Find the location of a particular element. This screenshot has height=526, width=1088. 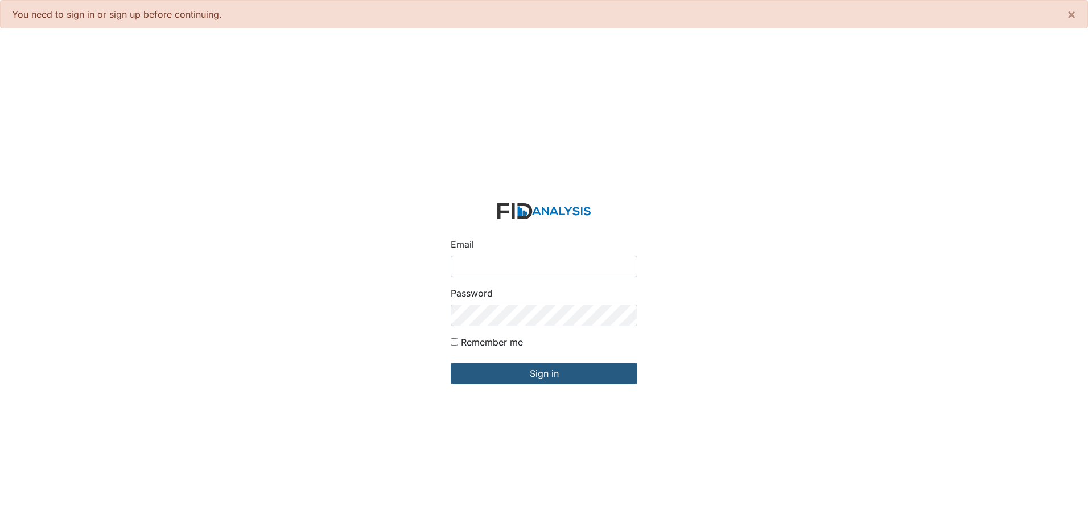

label: Password is located at coordinates (472, 293).